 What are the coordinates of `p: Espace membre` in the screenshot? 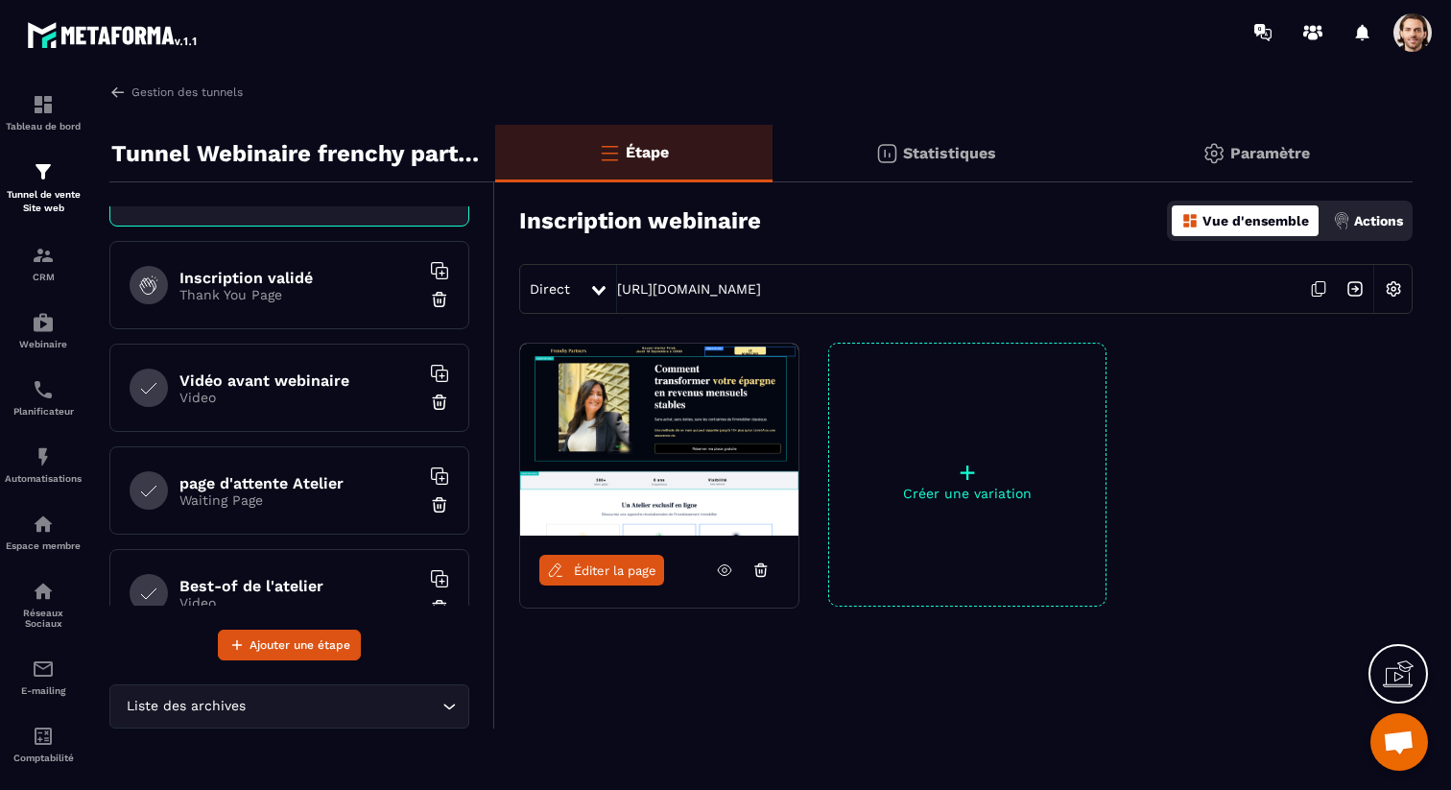 It's located at (43, 545).